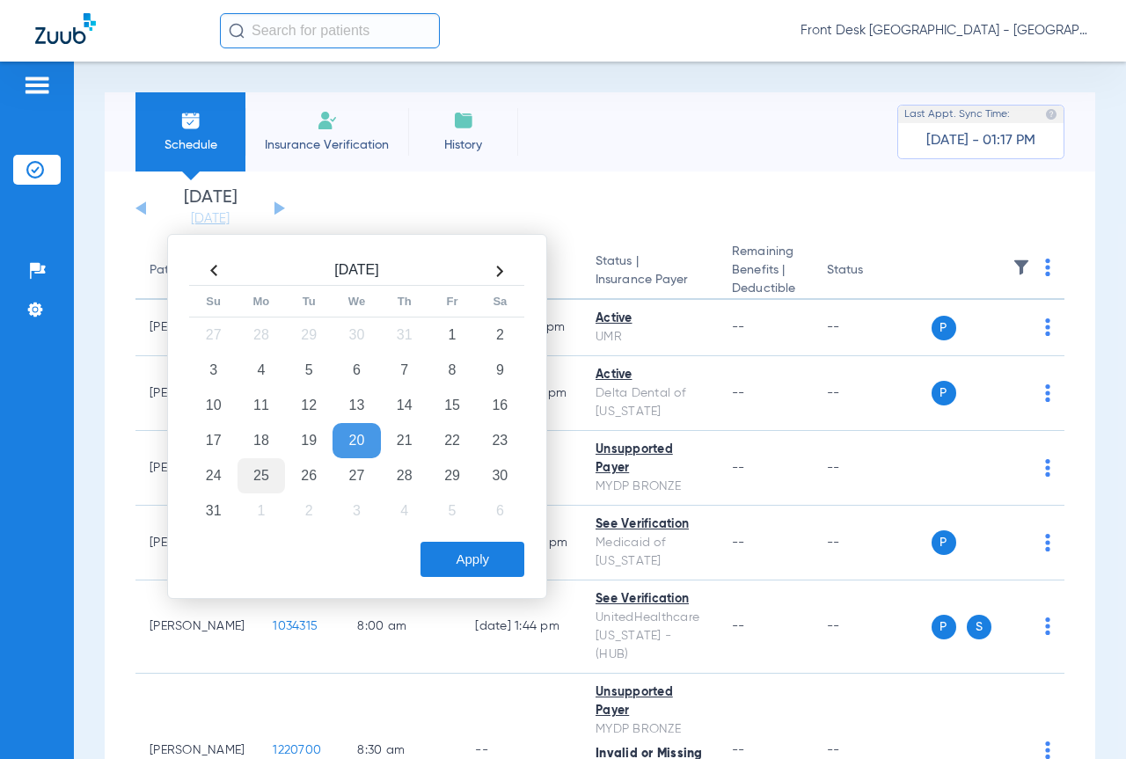 The image size is (1126, 759). Describe the element at coordinates (464, 121) in the screenshot. I see `img: History` at that location.